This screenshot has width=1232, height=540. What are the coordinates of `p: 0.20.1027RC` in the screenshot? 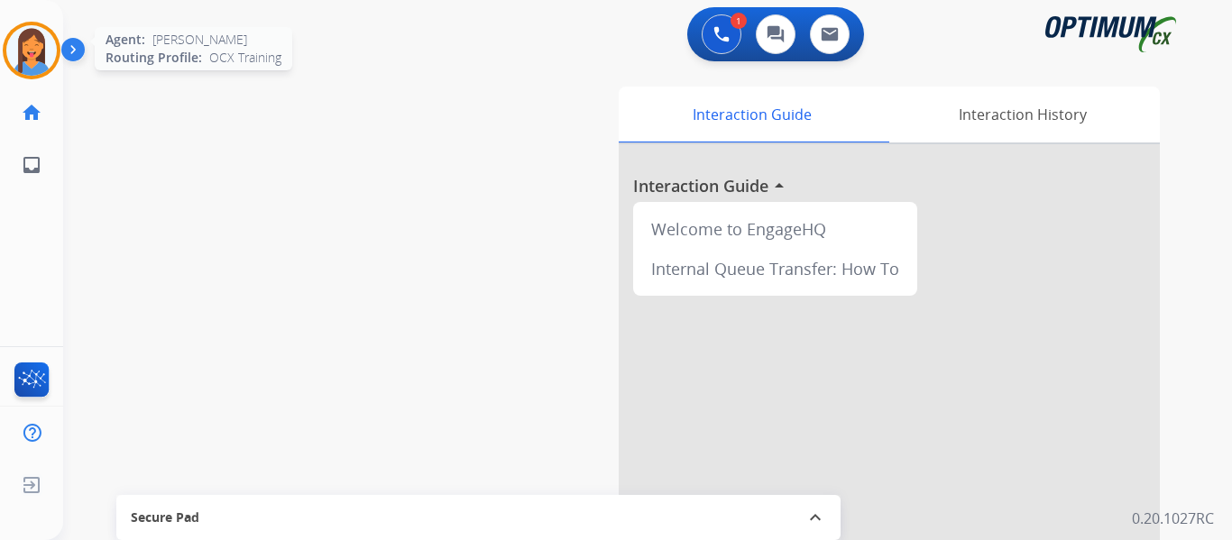 It's located at (1173, 519).